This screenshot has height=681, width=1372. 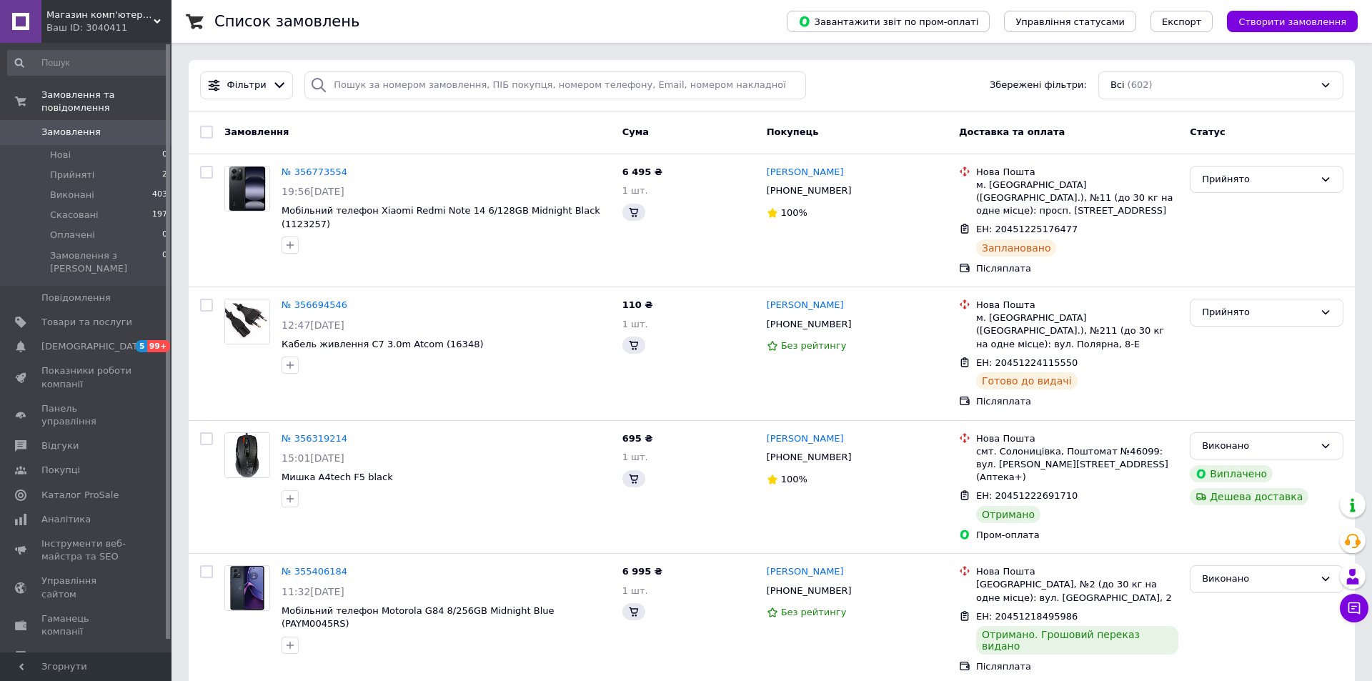 What do you see at coordinates (1038, 85) in the screenshot?
I see `span: Збережені фільтри:` at bounding box center [1038, 85].